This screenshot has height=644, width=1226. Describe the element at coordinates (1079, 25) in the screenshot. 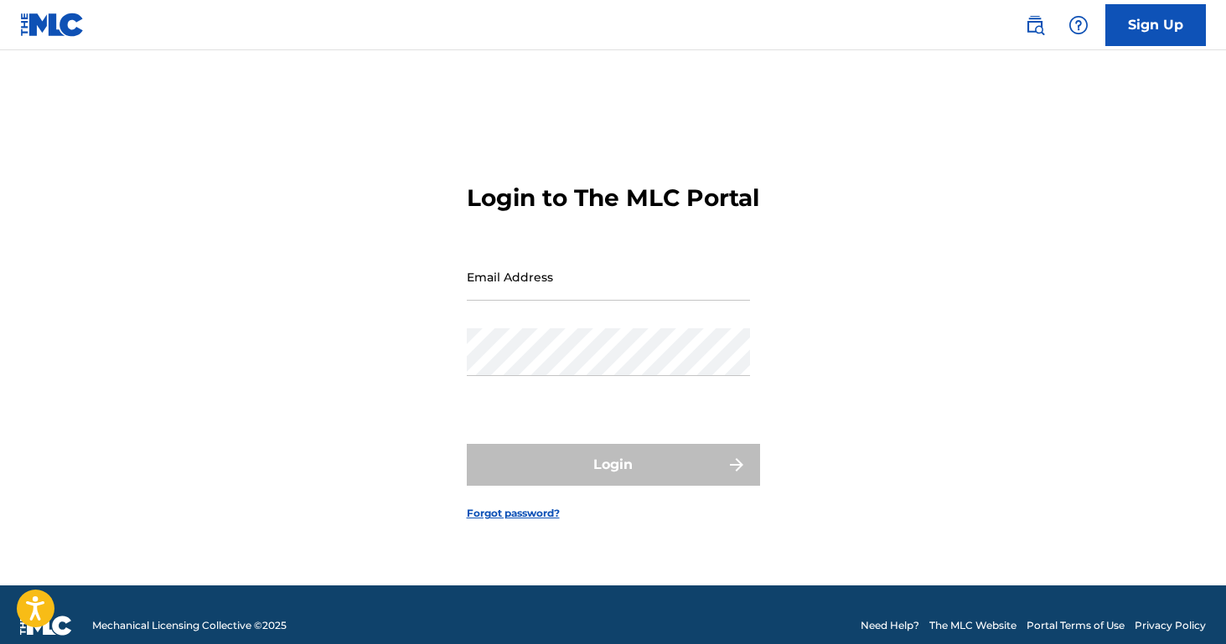

I see `img: help` at that location.